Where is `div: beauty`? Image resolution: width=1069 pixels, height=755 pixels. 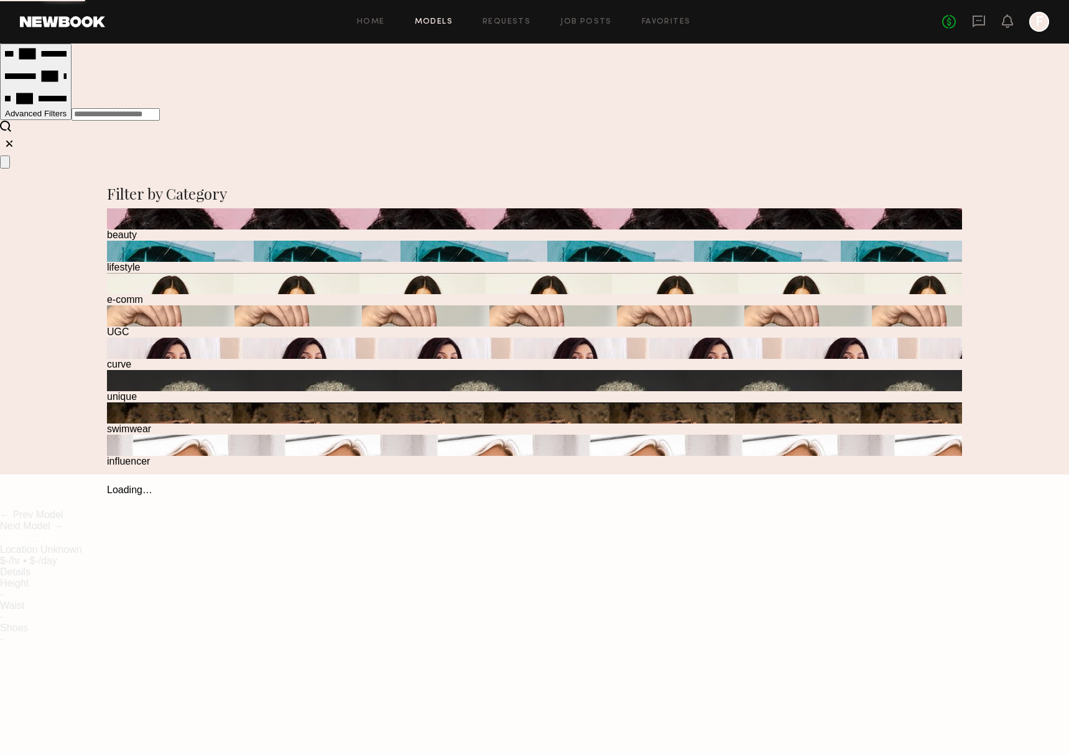 div: beauty is located at coordinates (534, 235).